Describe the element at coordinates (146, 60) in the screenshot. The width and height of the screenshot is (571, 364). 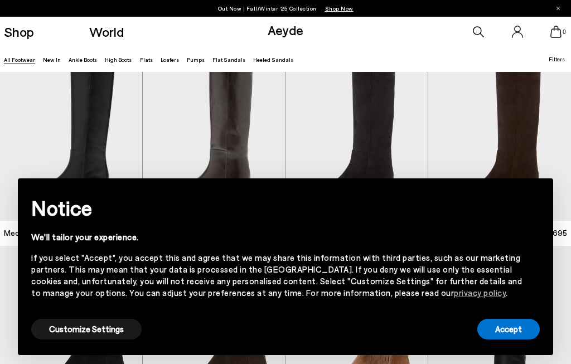
I see `a: Flats` at that location.